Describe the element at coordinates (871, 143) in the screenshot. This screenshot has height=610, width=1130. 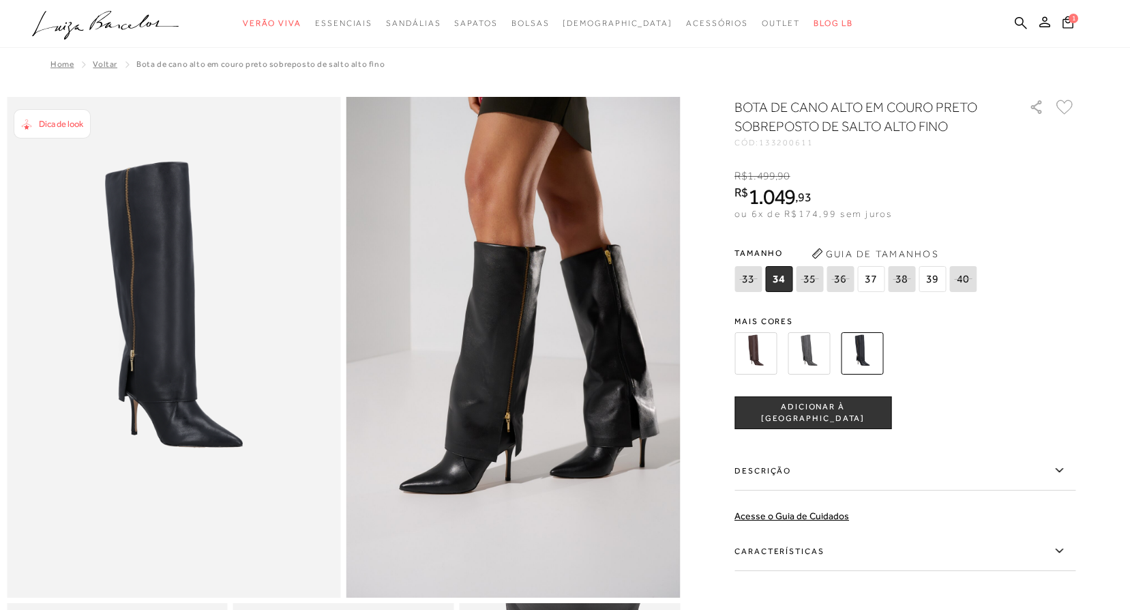
I see `div: CÓD:` at that location.